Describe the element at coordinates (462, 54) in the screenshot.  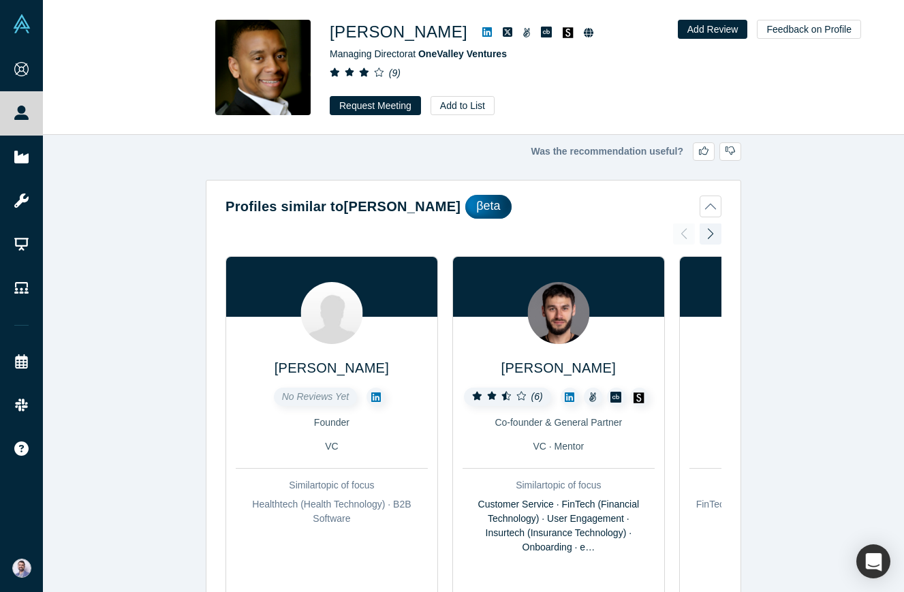
I see `span: OneValley Ventures` at that location.